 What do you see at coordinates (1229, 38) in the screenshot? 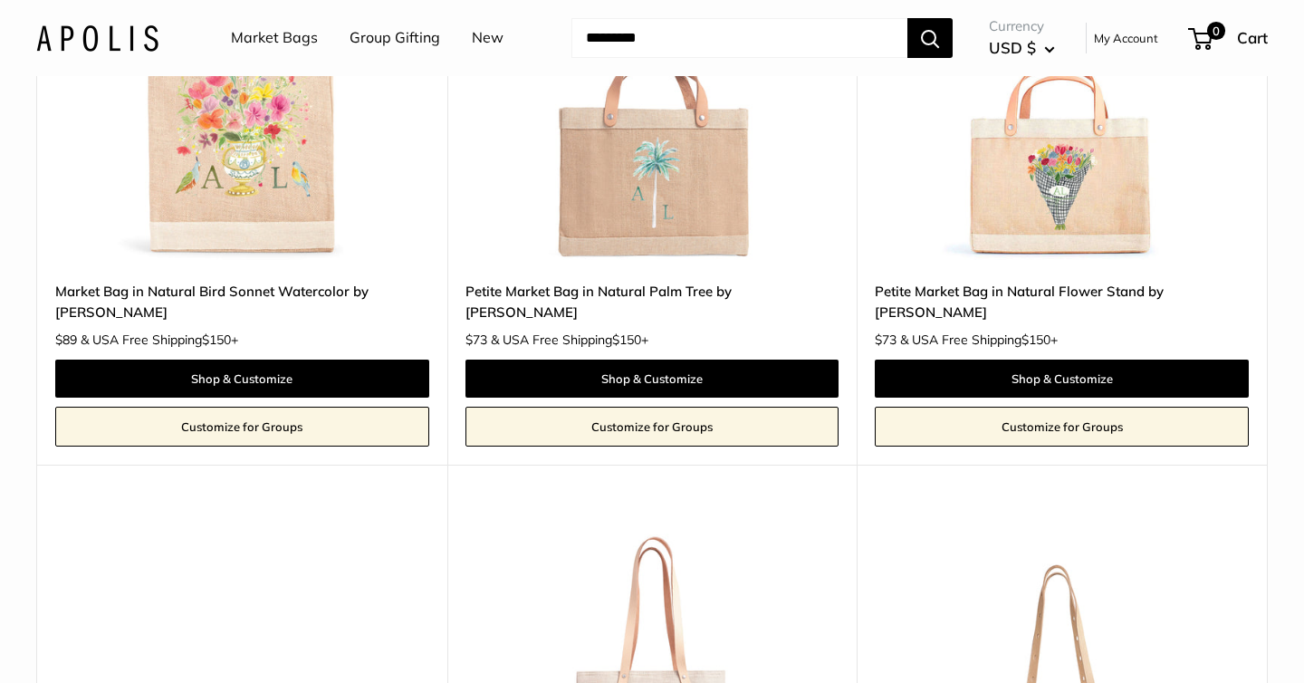
I see `a: 0 Cart` at bounding box center [1229, 38].